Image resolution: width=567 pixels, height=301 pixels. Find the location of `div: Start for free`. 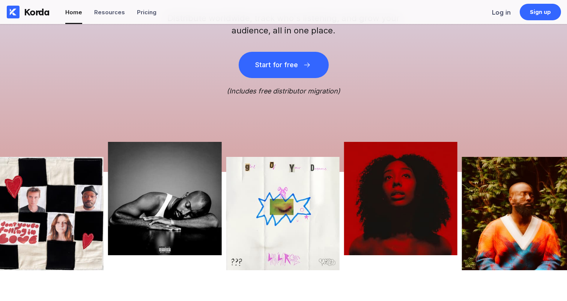

div: Start for free is located at coordinates (277, 65).